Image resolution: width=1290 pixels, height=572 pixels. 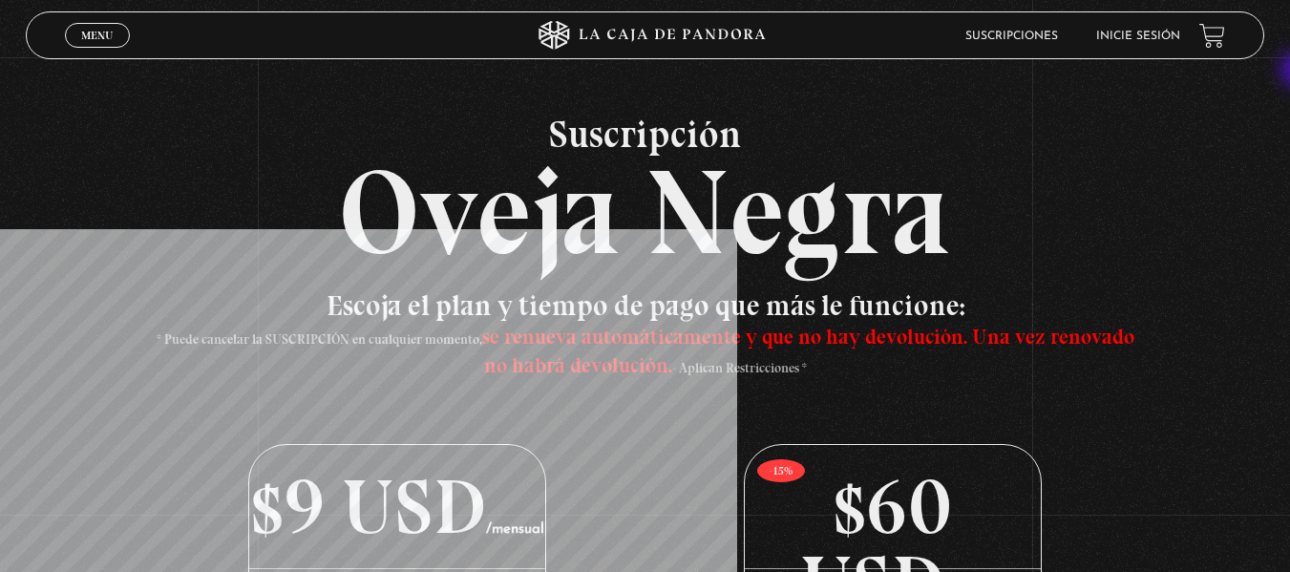 I want to click on a: View your shopping cart, so click(x=1212, y=34).